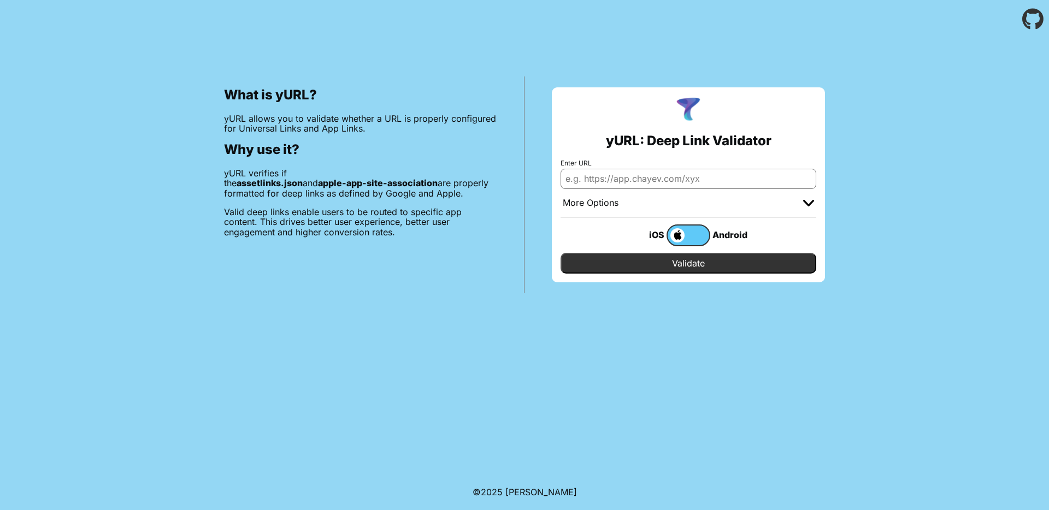 Image resolution: width=1049 pixels, height=510 pixels. What do you see at coordinates (688, 179) in the screenshot?
I see `input: e.g. https://app.chayev.com/xyx` at bounding box center [688, 179].